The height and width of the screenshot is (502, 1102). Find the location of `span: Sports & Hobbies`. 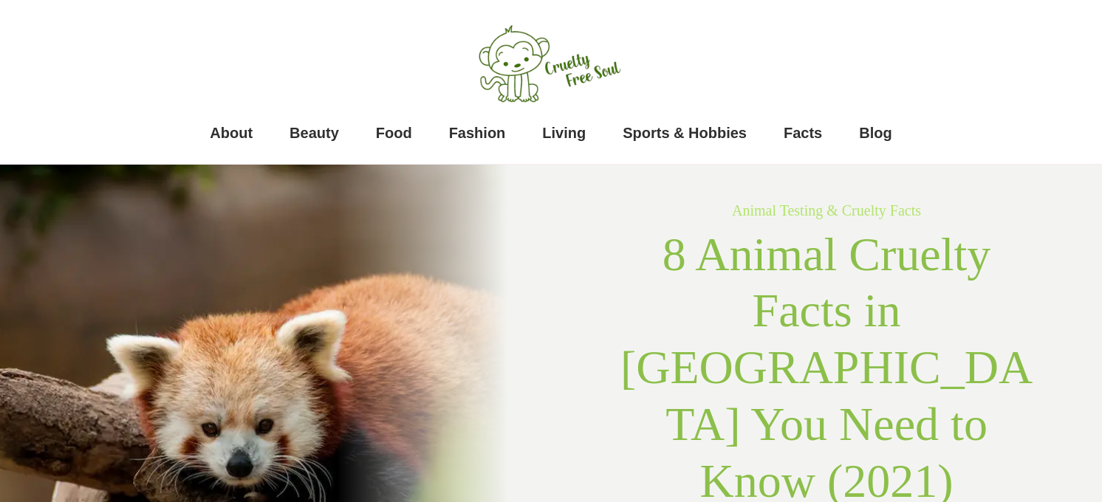

span: Sports & Hobbies is located at coordinates (684, 133).